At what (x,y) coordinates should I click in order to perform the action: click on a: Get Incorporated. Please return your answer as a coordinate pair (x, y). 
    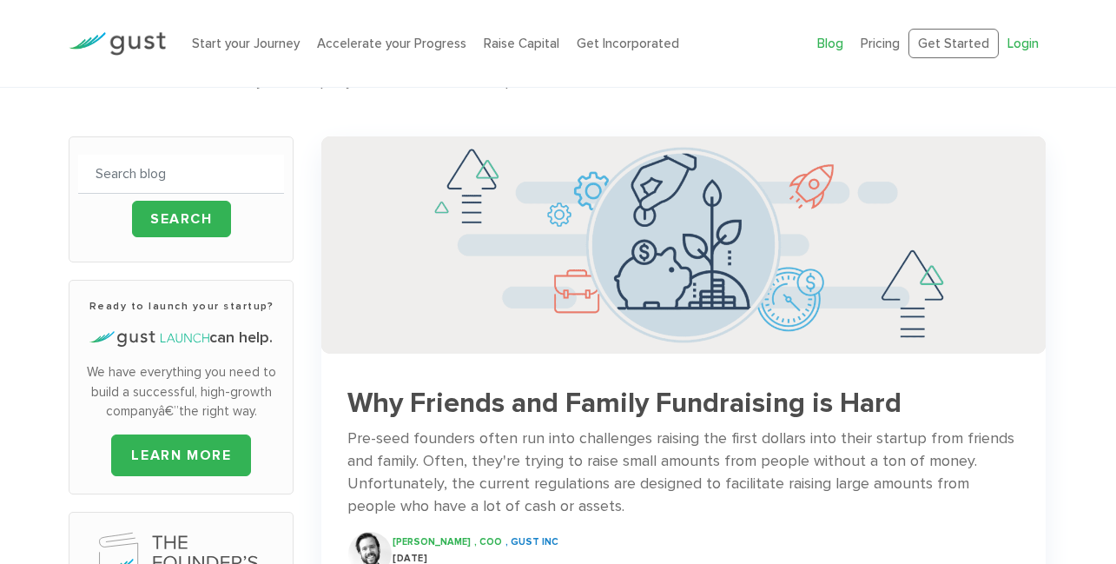
    Looking at the image, I should click on (628, 43).